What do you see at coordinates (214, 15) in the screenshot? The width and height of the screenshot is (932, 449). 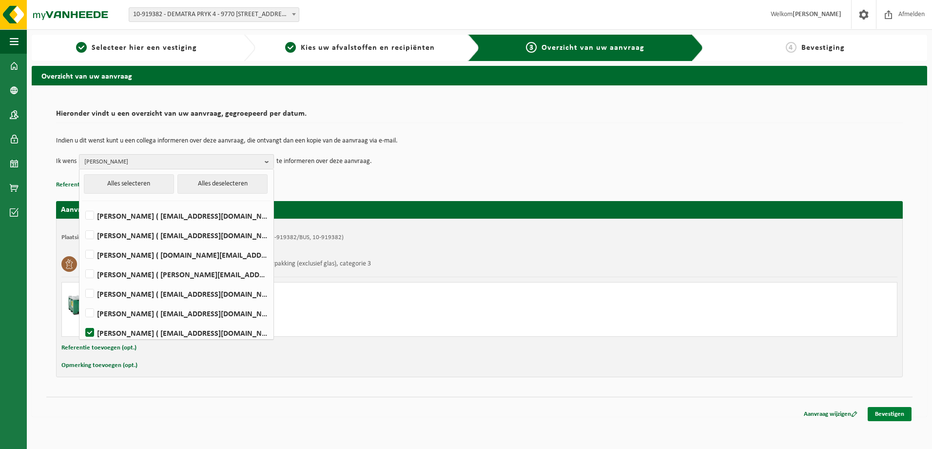 I see `span: 10-919382 - DEMATRA PRYK 4 - 9770 KRUISEM, SOUVERAINESTRAAT 27` at bounding box center [214, 15].